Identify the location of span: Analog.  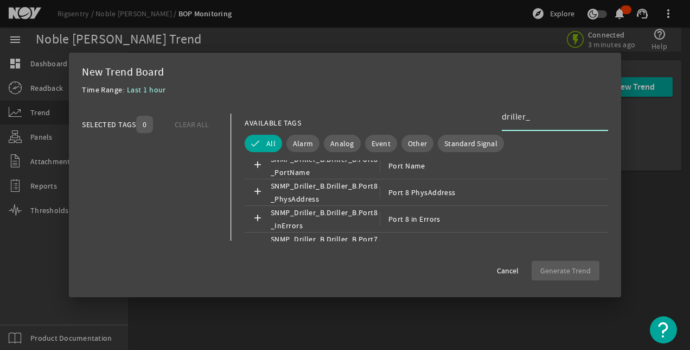
(342, 143).